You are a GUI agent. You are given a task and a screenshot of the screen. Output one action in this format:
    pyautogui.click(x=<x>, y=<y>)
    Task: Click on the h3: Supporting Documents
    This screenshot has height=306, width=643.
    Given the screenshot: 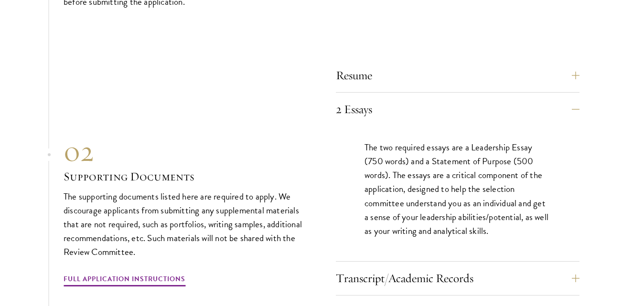 What is the action you would take?
    pyautogui.click(x=185, y=177)
    